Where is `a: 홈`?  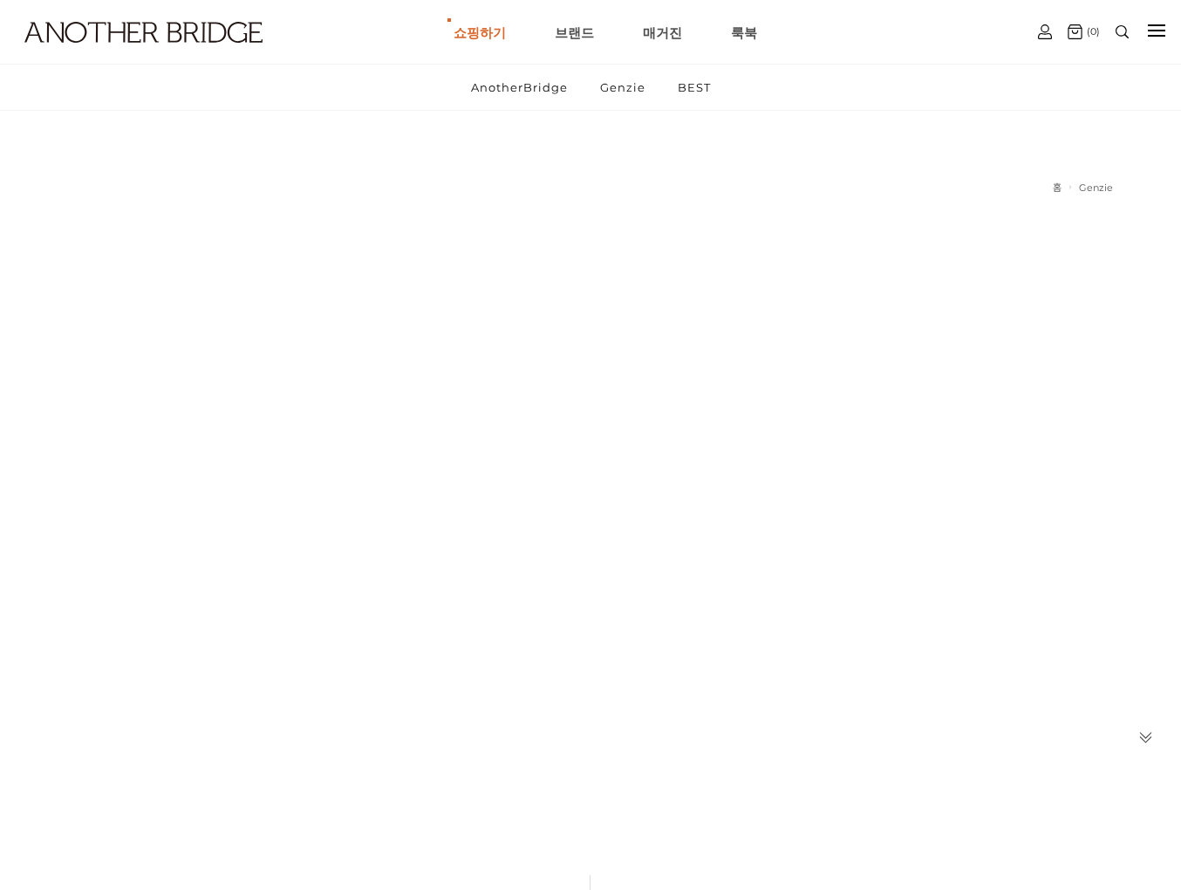 a: 홈 is located at coordinates (1057, 188).